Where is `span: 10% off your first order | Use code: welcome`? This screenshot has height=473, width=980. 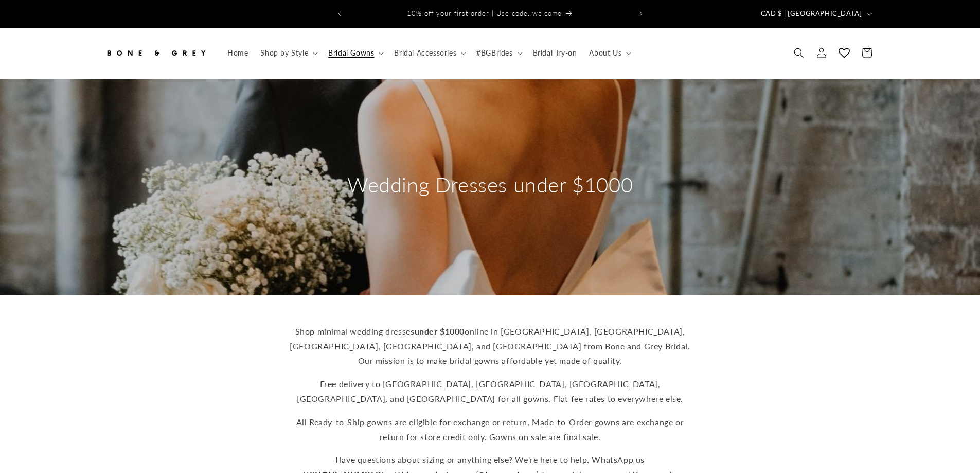
span: 10% off your first order | Use code: welcome is located at coordinates (484, 13).